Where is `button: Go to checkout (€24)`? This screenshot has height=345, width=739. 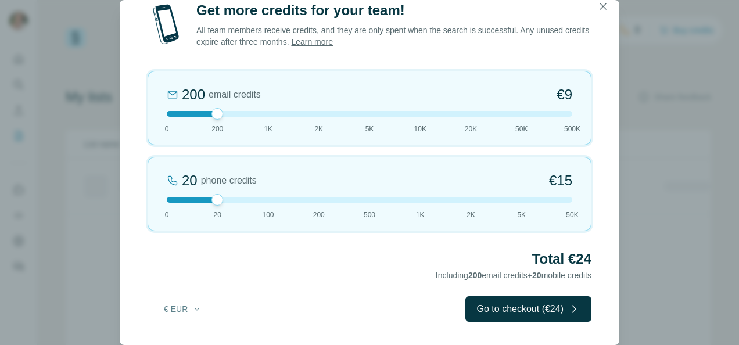 button: Go to checkout (€24) is located at coordinates (528, 309).